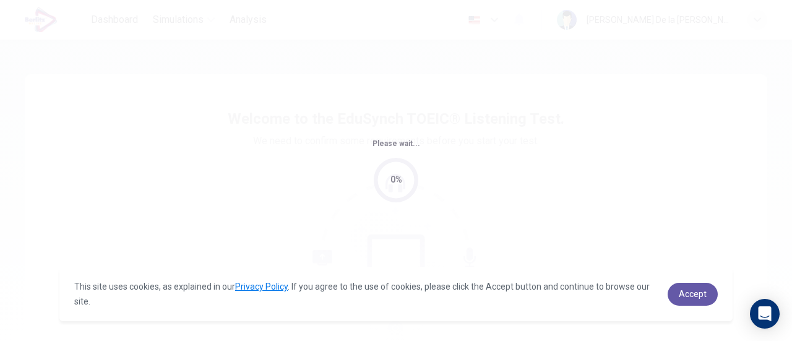 This screenshot has height=341, width=792. What do you see at coordinates (396, 179) in the screenshot?
I see `div: 0%` at bounding box center [396, 179].